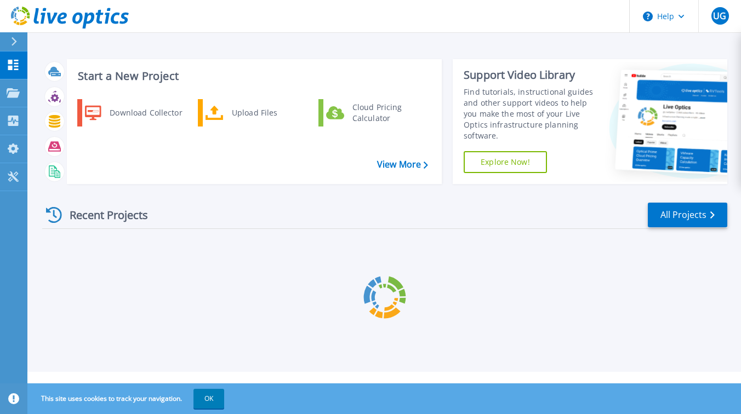 Image resolution: width=741 pixels, height=414 pixels. What do you see at coordinates (687, 215) in the screenshot?
I see `a: All Projects` at bounding box center [687, 215].